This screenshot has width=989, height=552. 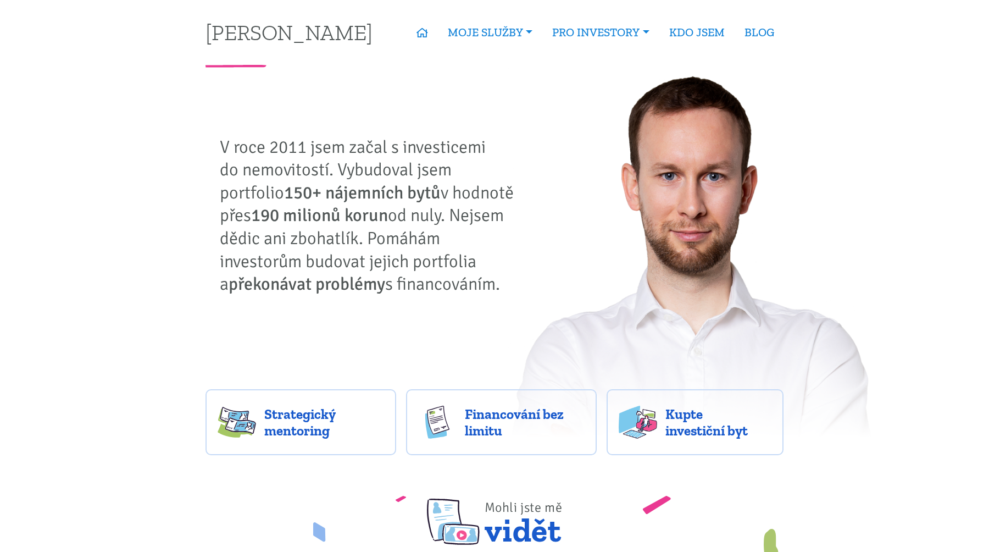 What do you see at coordinates (490, 32) in the screenshot?
I see `a: MOJE SLUŽBY` at bounding box center [490, 32].